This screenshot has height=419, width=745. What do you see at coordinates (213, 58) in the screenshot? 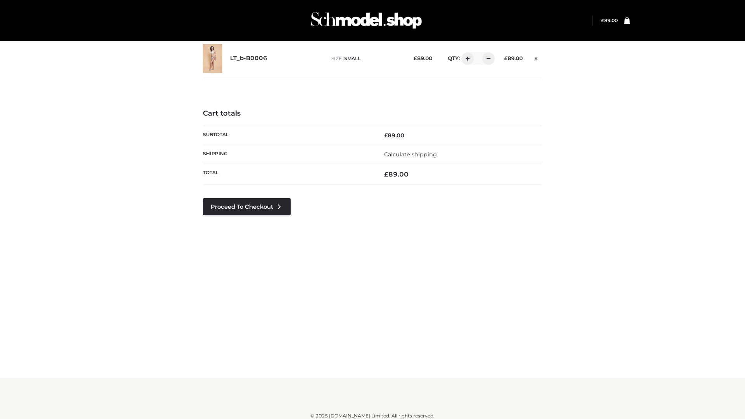
I see `img: LT_b-B0006 - SMALL` at bounding box center [213, 58].